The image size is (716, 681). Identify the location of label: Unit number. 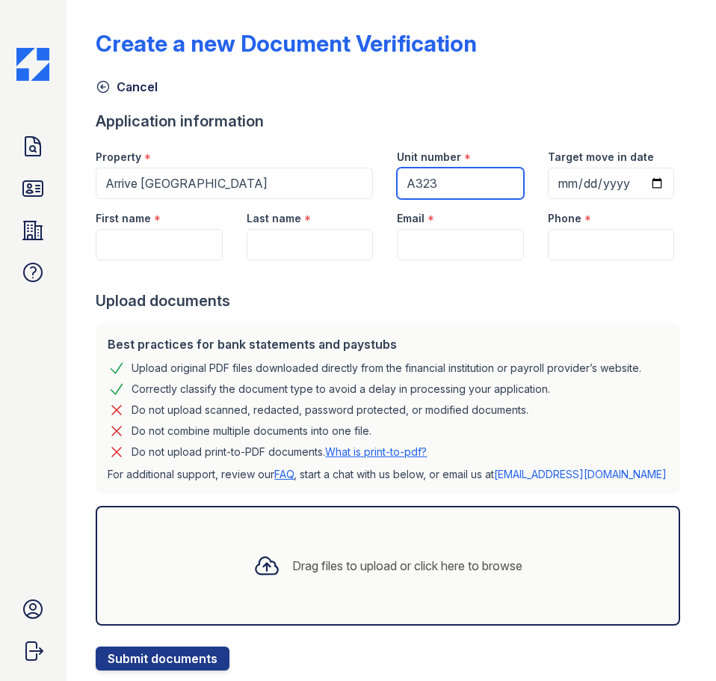
(429, 157).